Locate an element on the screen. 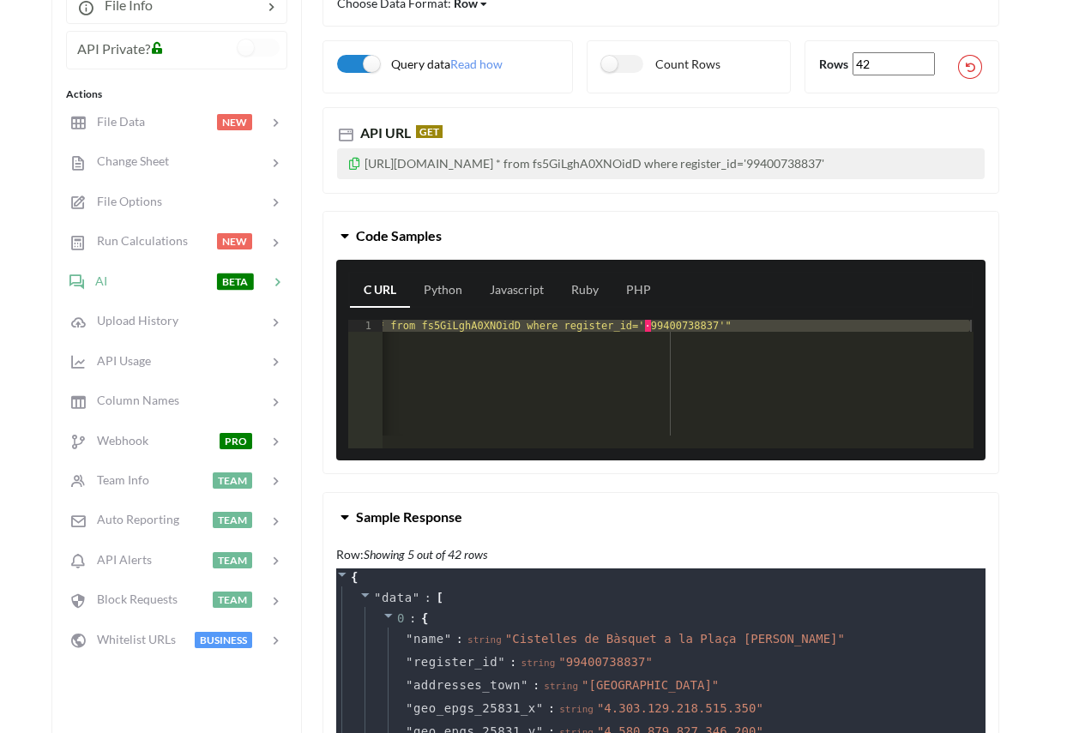 The width and height of the screenshot is (1085, 733). a: Ruby is located at coordinates (585, 291).